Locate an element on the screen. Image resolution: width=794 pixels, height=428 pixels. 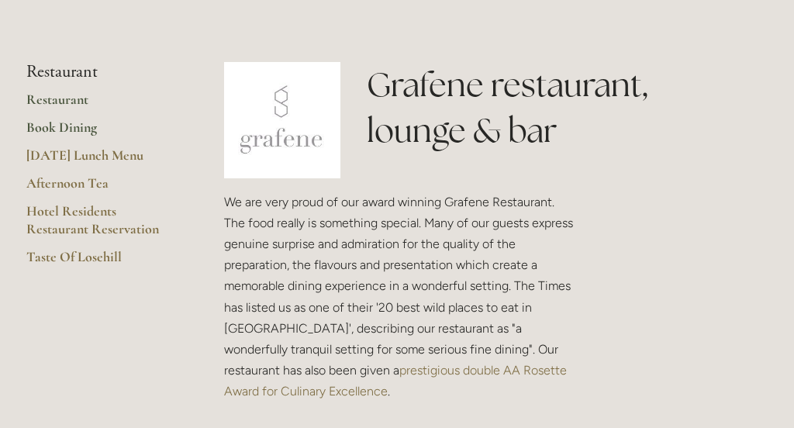
a: Hotel Residents Restaurant Reservation is located at coordinates (100, 225).